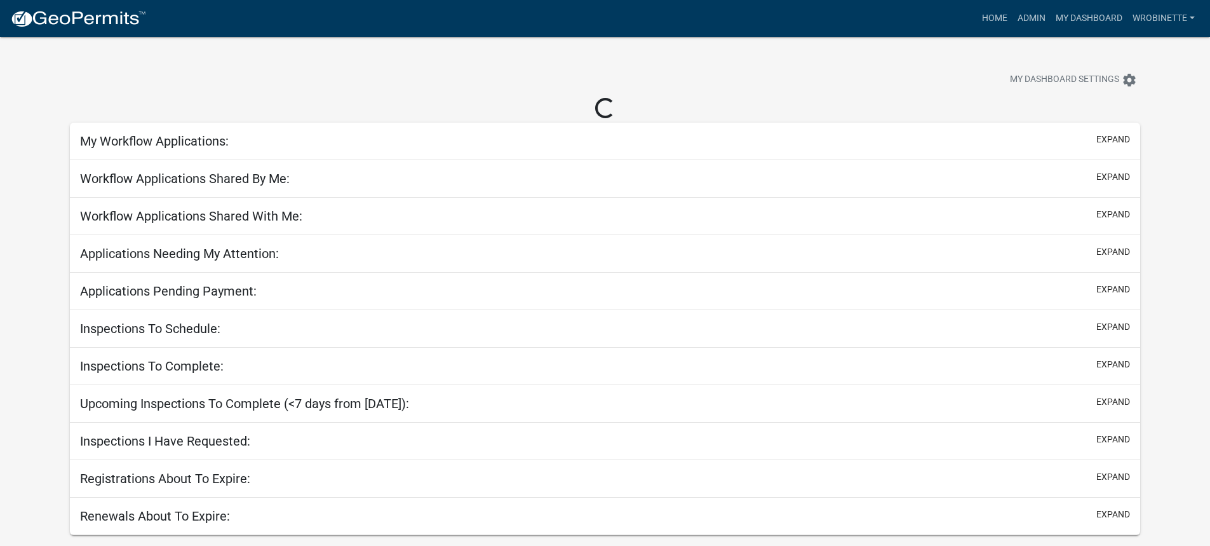 This screenshot has width=1210, height=546. What do you see at coordinates (1129, 80) in the screenshot?
I see `i: settings` at bounding box center [1129, 80].